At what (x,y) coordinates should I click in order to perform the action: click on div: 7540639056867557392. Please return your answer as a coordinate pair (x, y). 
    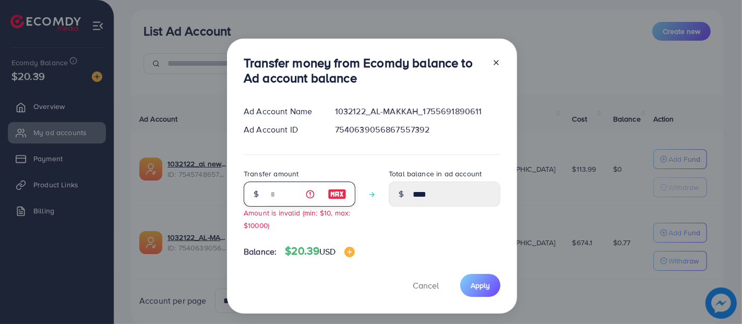
    Looking at the image, I should click on (418, 129).